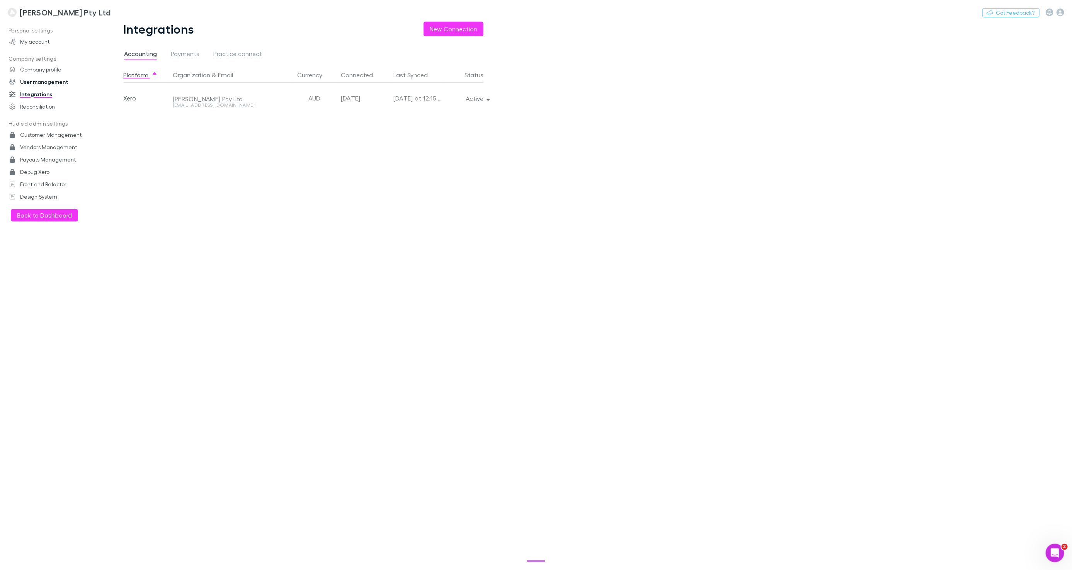  What do you see at coordinates (314, 75) in the screenshot?
I see `button: Currency` at bounding box center [314, 75].